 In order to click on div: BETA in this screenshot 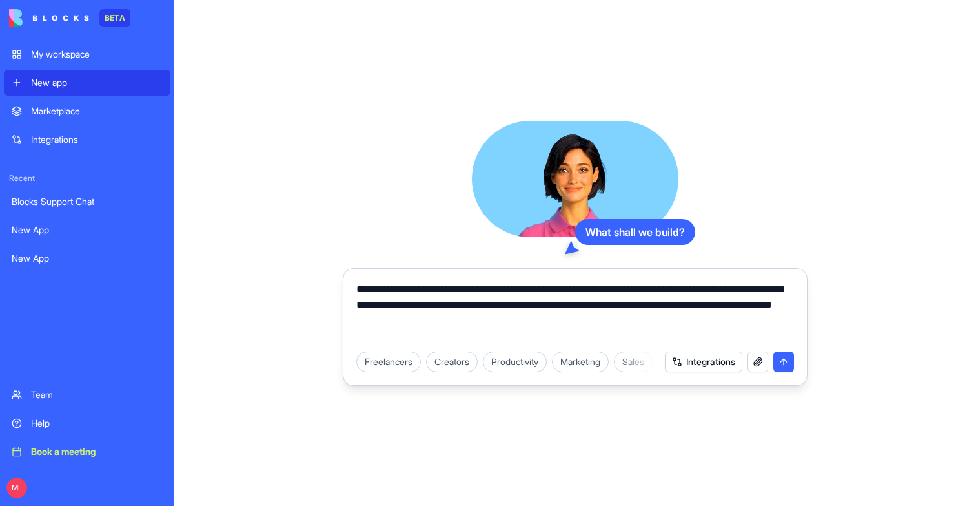, I will do `click(115, 18)`.